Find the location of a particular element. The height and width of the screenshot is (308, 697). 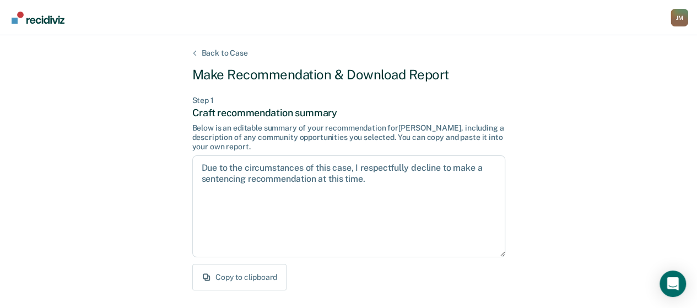

div: Back to Case is located at coordinates (225, 53).